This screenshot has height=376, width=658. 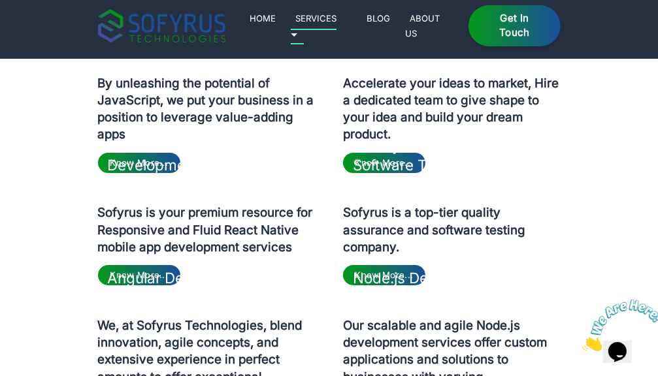 I want to click on div: Get in Touch, so click(x=514, y=26).